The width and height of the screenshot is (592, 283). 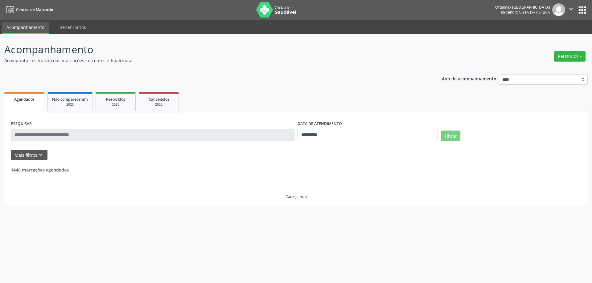 I want to click on div: Carregando, so click(x=296, y=197).